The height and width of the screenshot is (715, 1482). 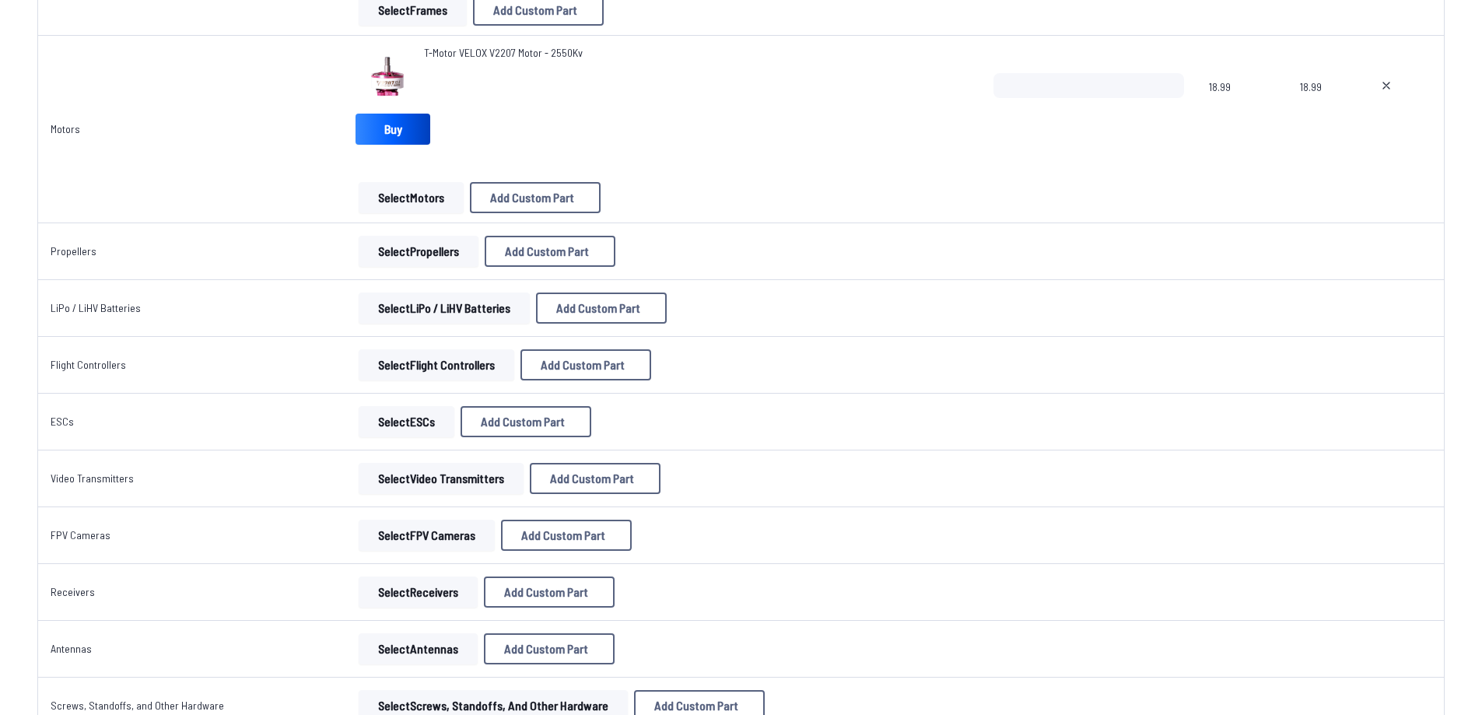 What do you see at coordinates (387, 76) in the screenshot?
I see `img: image` at bounding box center [387, 76].